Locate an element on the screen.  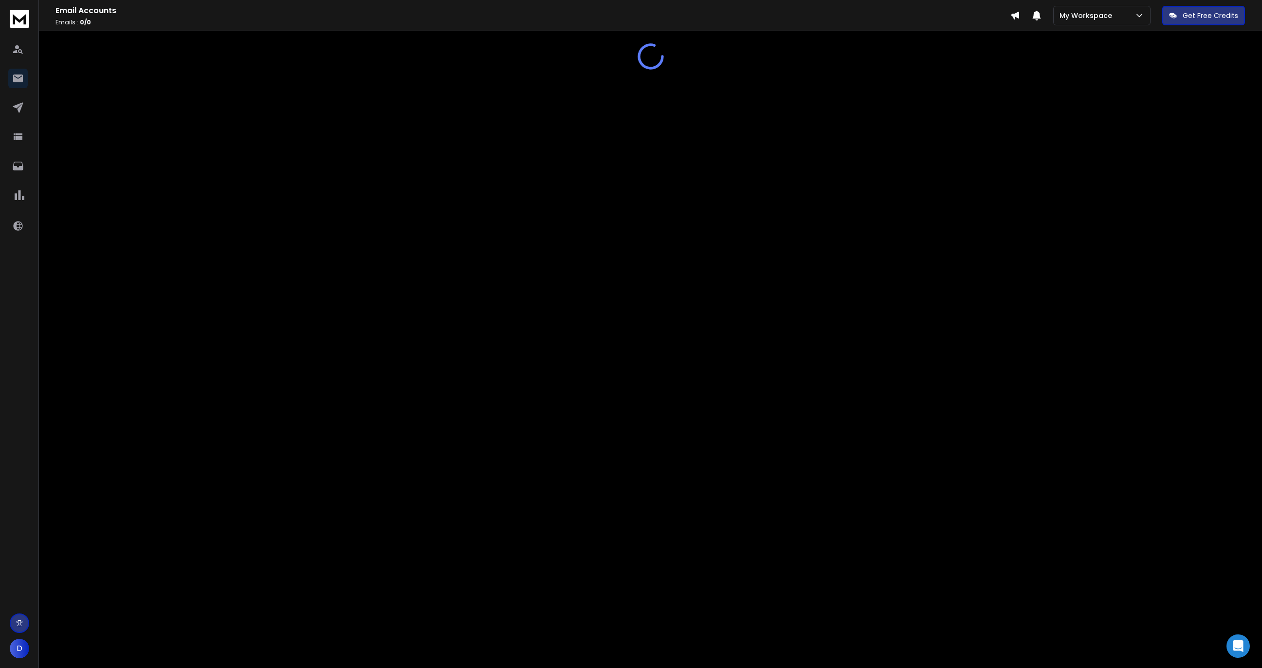
div: Open Intercom Messenger is located at coordinates (1239, 646).